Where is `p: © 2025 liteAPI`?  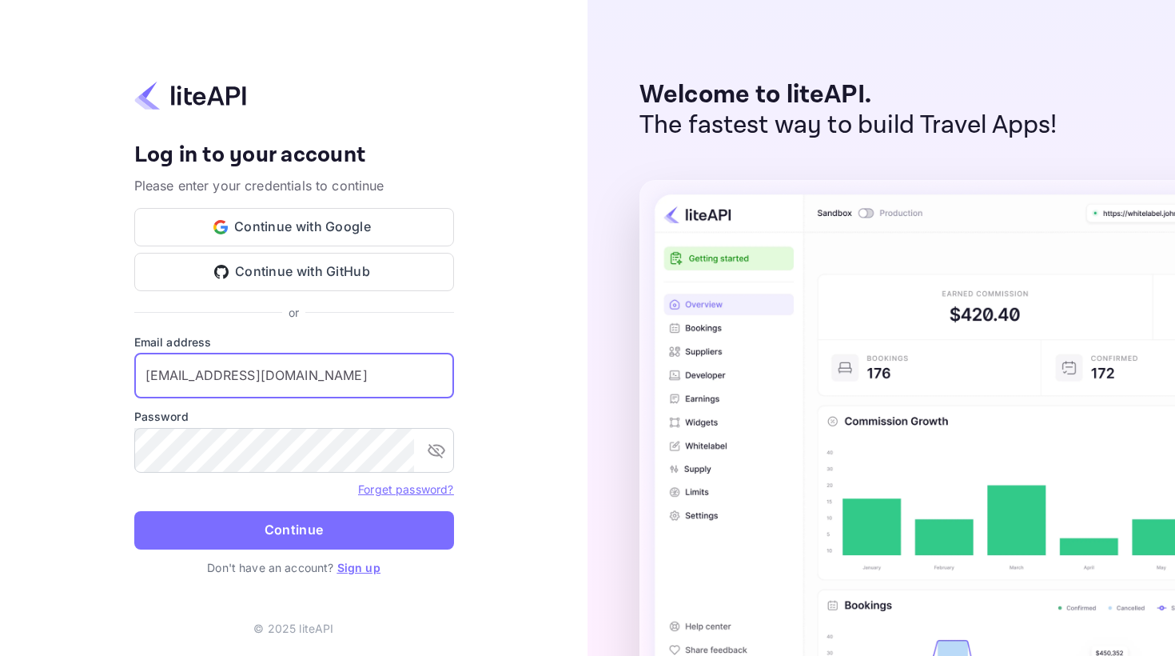
p: © 2025 liteAPI is located at coordinates (293, 628).